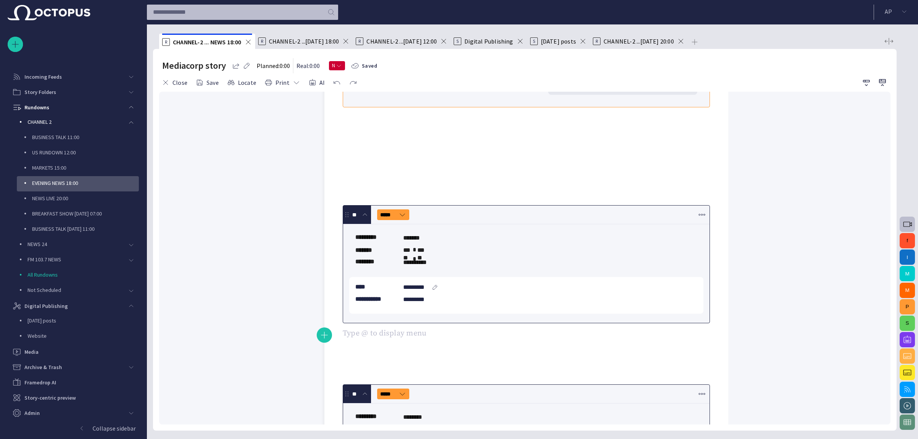 Image resolution: width=918 pixels, height=439 pixels. Describe the element at coordinates (273, 66) in the screenshot. I see `p: Planned: 0:00` at that location.